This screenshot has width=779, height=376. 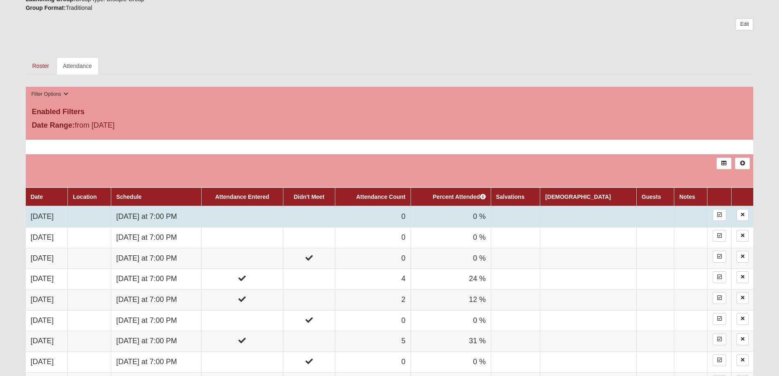 I want to click on a: Alt+N, so click(x=742, y=163).